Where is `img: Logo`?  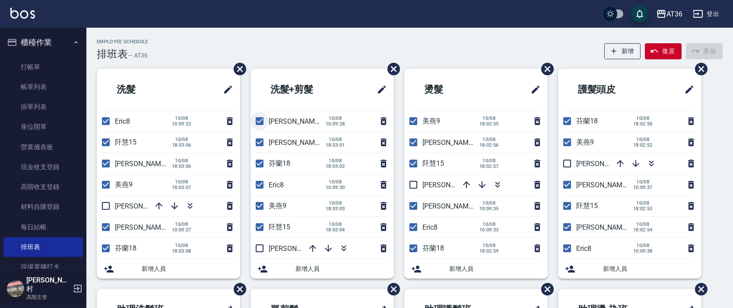
img: Logo is located at coordinates (22, 13).